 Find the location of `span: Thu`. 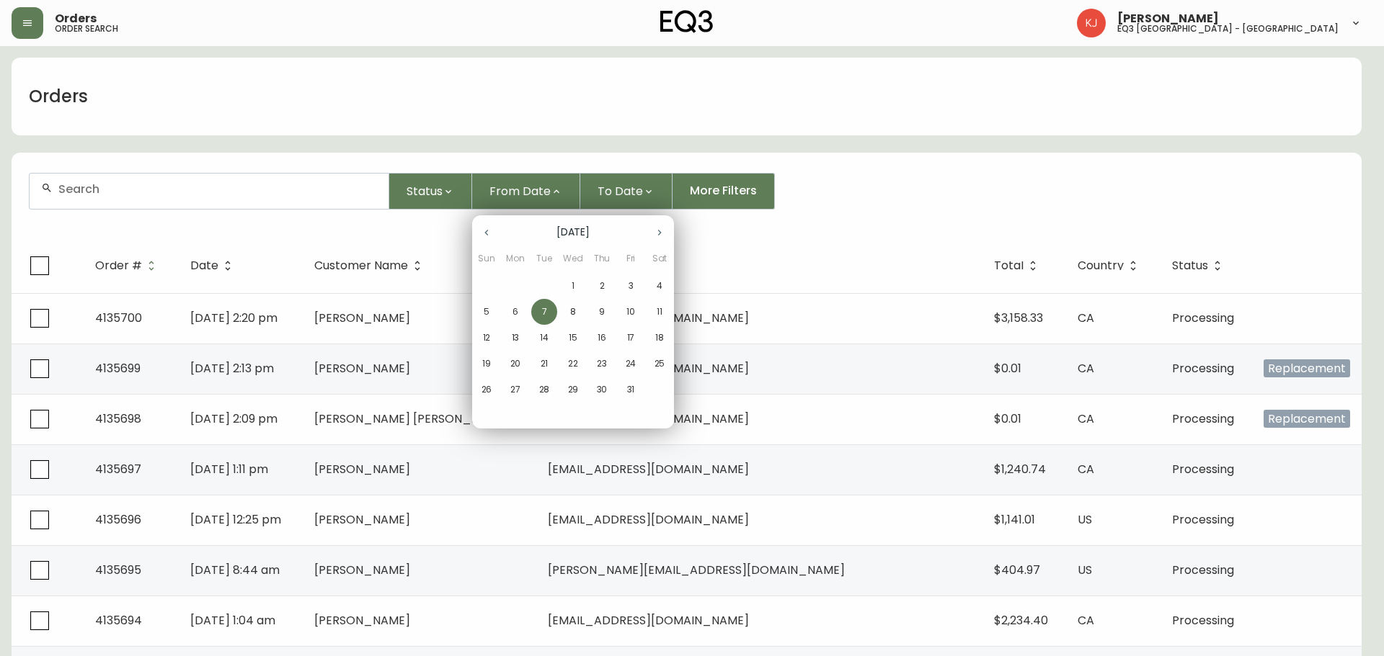

span: Thu is located at coordinates (602, 259).